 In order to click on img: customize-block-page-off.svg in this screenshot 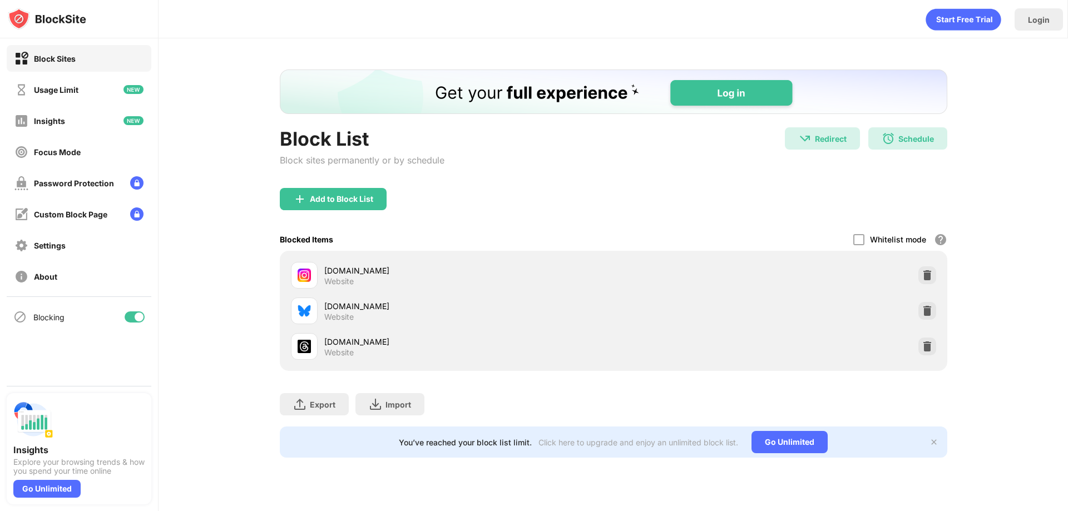, I will do `click(21, 214)`.